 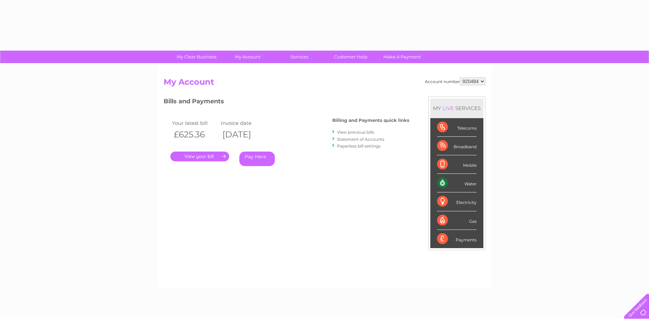 I want to click on a: View previous bills, so click(x=356, y=132).